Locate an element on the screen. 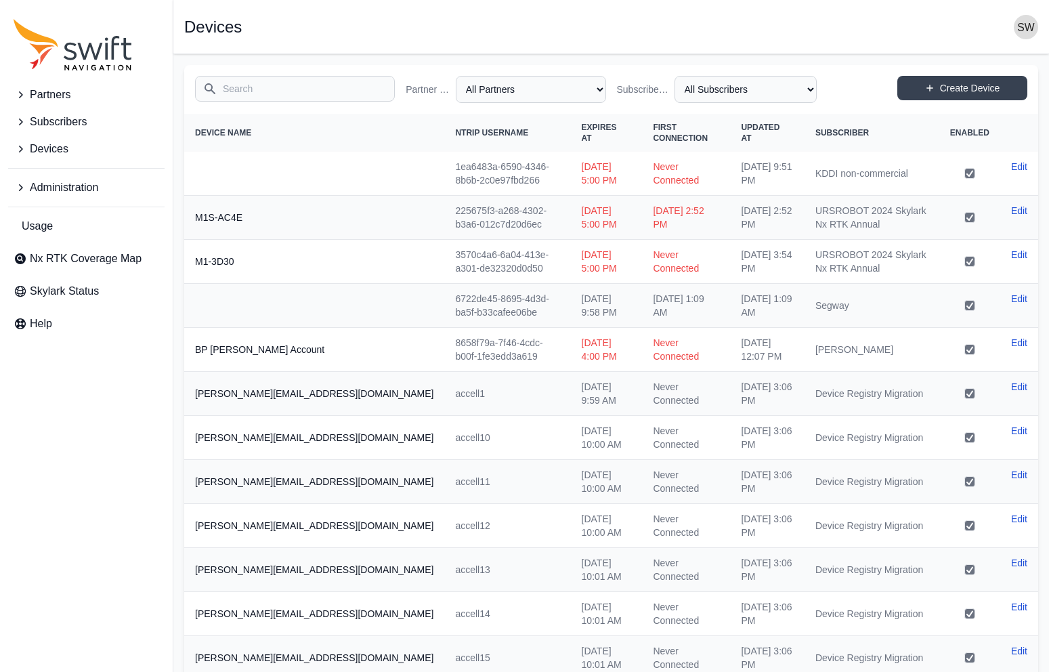  td: accell11 is located at coordinates (507, 482).